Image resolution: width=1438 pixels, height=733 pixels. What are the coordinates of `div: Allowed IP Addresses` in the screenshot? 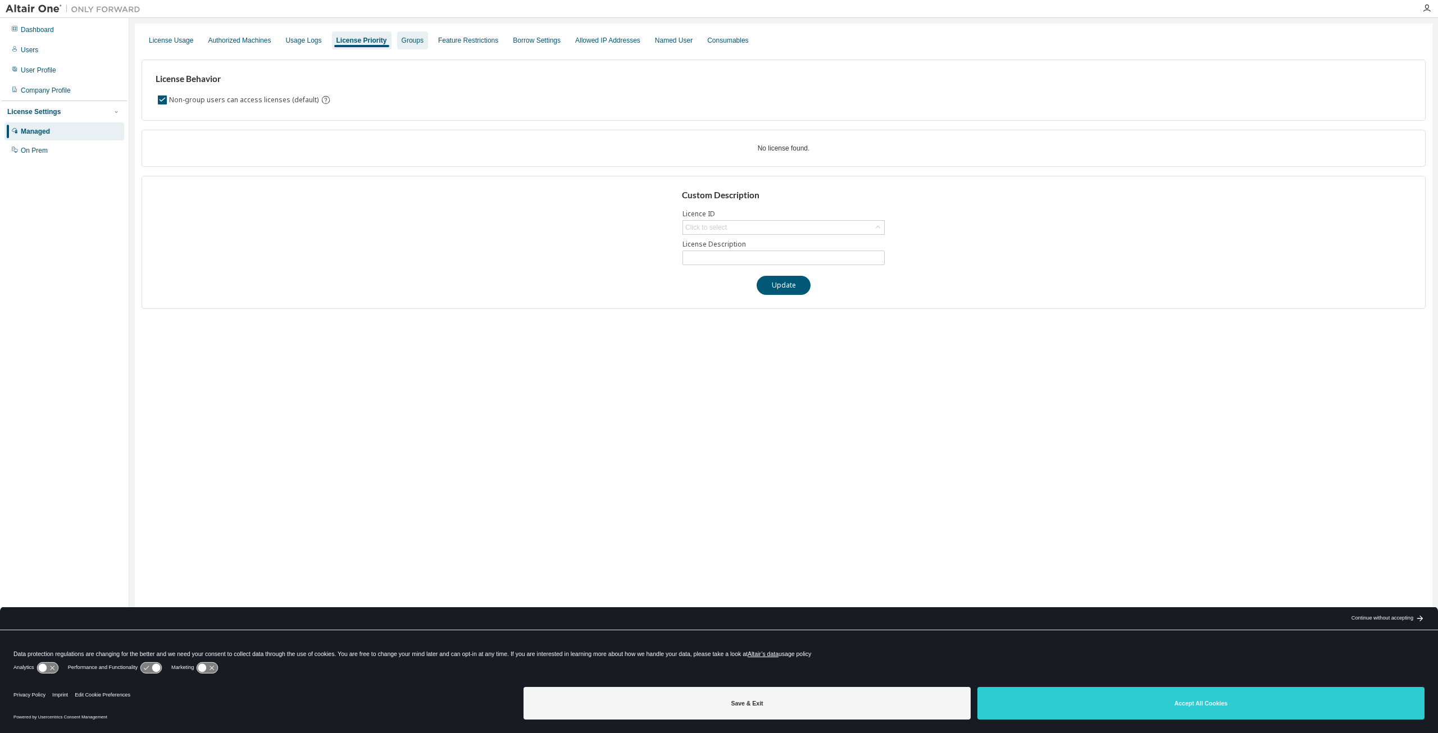 It's located at (608, 40).